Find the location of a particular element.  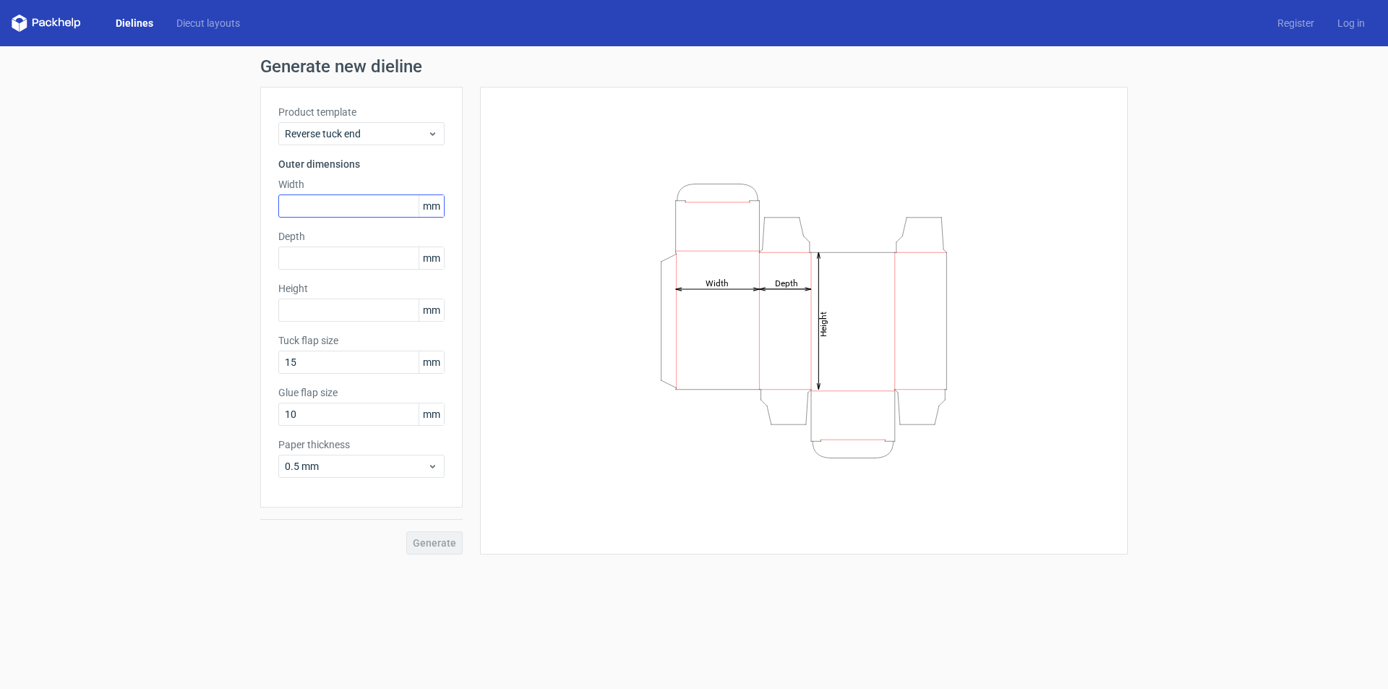

h3: Outer dimensions is located at coordinates (361, 164).